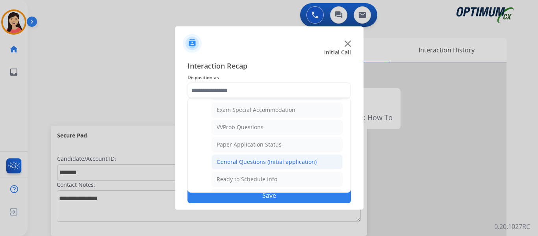  Describe the element at coordinates (269, 78) in the screenshot. I see `span: Disposition as` at that location.